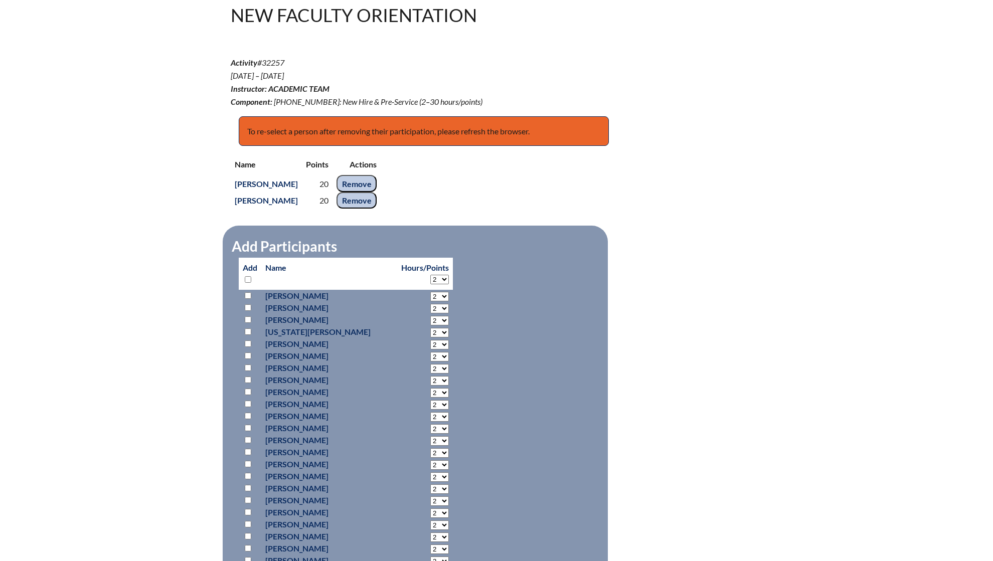  I want to click on p: Points, so click(317, 164).